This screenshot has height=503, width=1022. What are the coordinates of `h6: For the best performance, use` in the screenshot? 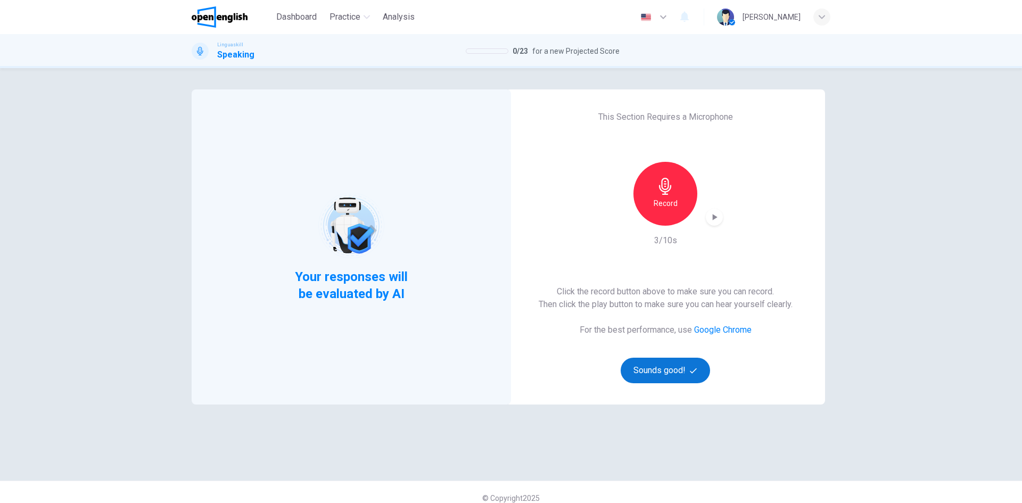 It's located at (665, 330).